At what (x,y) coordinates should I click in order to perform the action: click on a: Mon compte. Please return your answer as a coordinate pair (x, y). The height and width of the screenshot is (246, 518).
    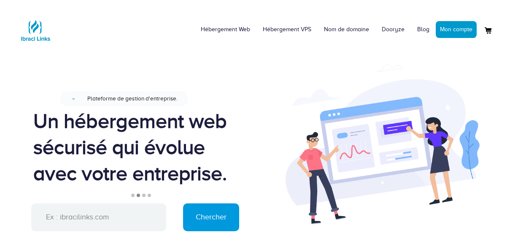
    Looking at the image, I should click on (456, 30).